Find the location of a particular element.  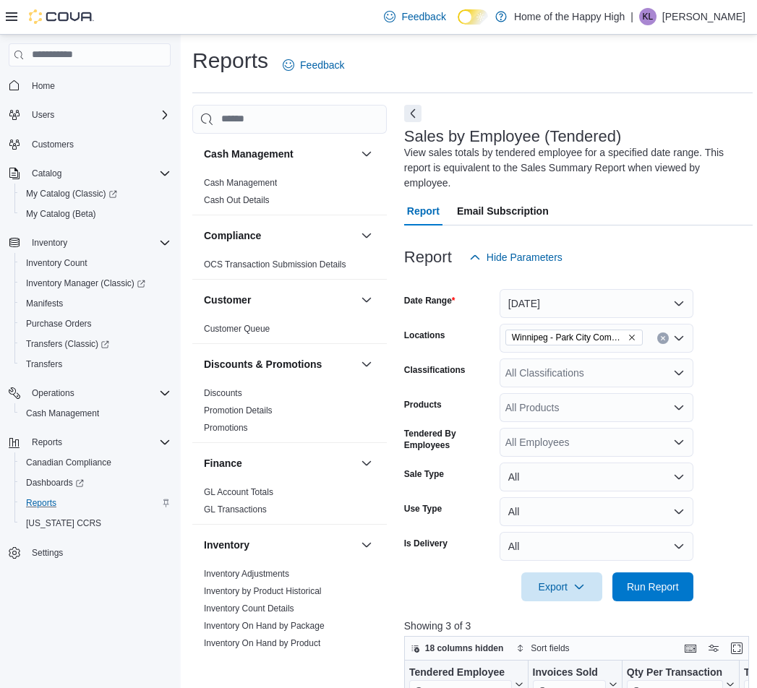

a: Promotion Details is located at coordinates (238, 411).